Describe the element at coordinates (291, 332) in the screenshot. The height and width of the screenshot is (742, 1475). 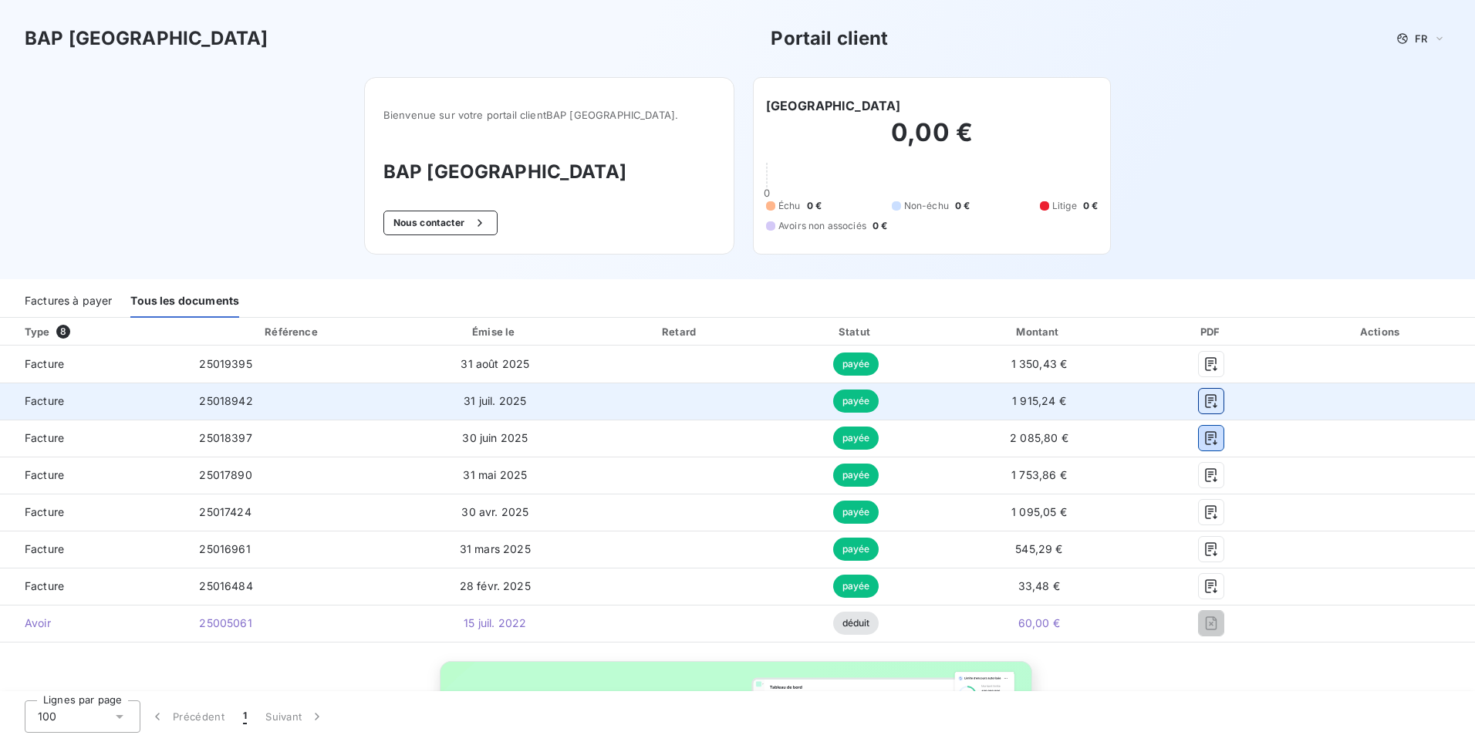
I see `div: Référence` at that location.